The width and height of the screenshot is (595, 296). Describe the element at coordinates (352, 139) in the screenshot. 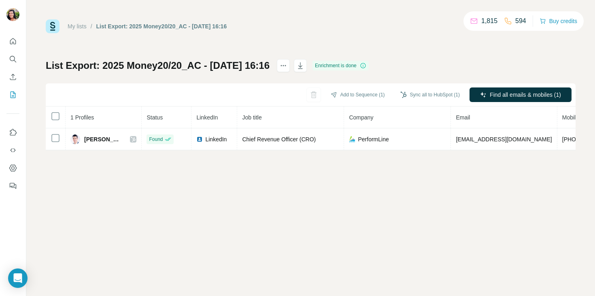

I see `img: company-logo` at that location.